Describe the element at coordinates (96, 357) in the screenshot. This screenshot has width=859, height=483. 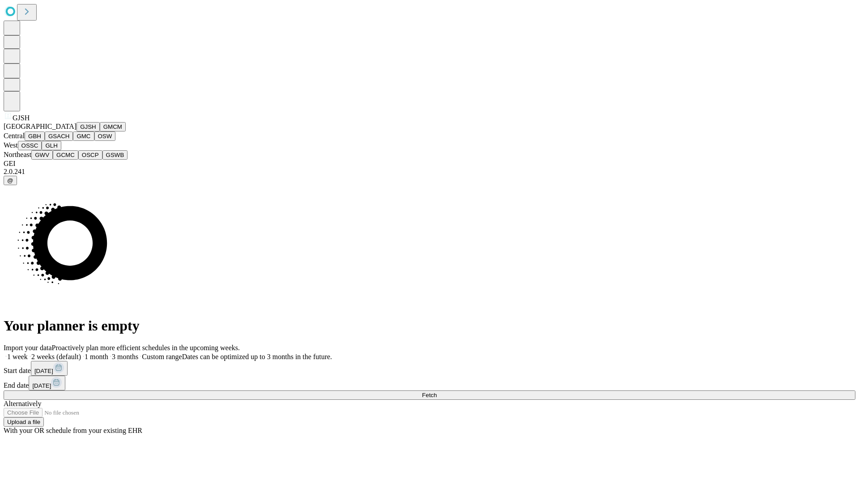
I see `span: 1 month` at that location.